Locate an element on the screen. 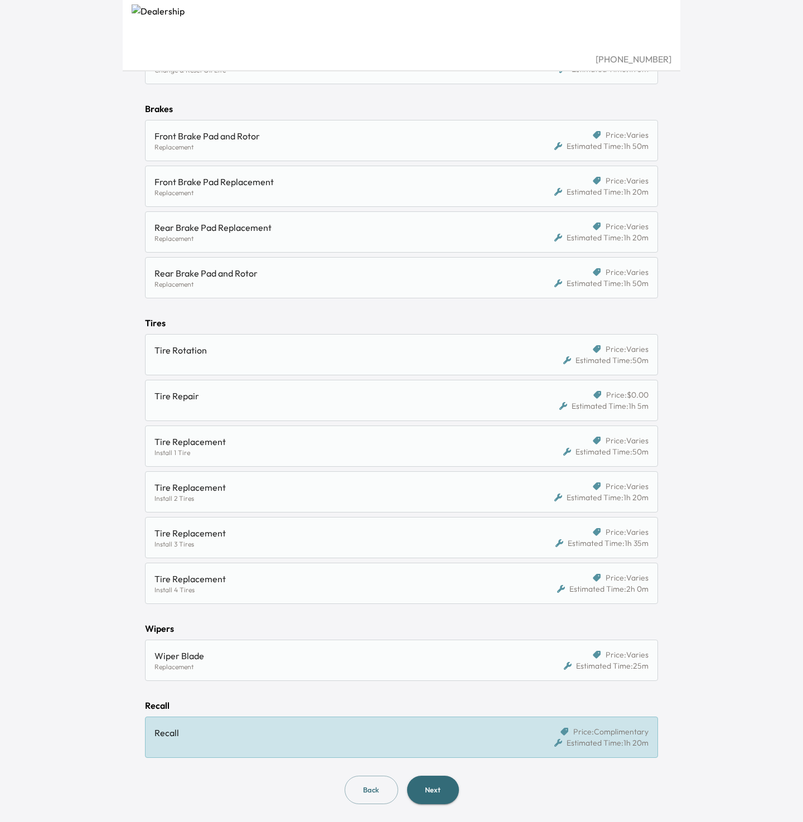 The image size is (803, 822). div: Estimated Time: 1h 35m is located at coordinates (602, 543).